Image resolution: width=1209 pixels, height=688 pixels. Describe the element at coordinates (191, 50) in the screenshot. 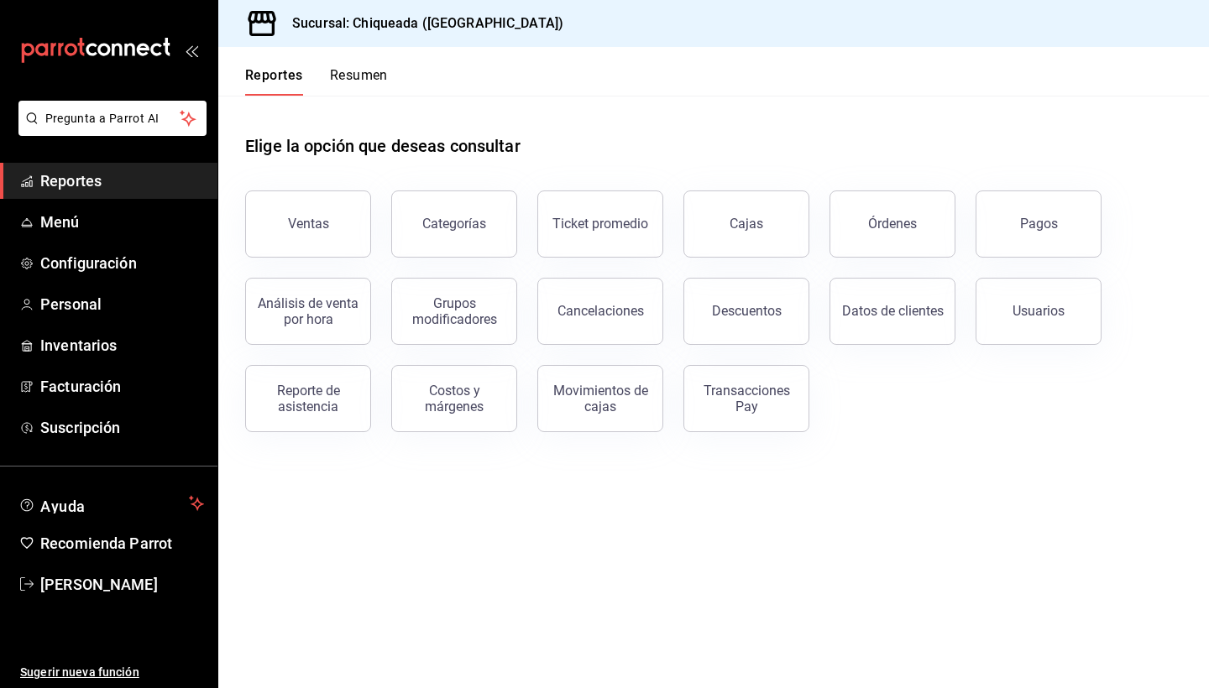

I see `button: open_drawer_menu` at that location.